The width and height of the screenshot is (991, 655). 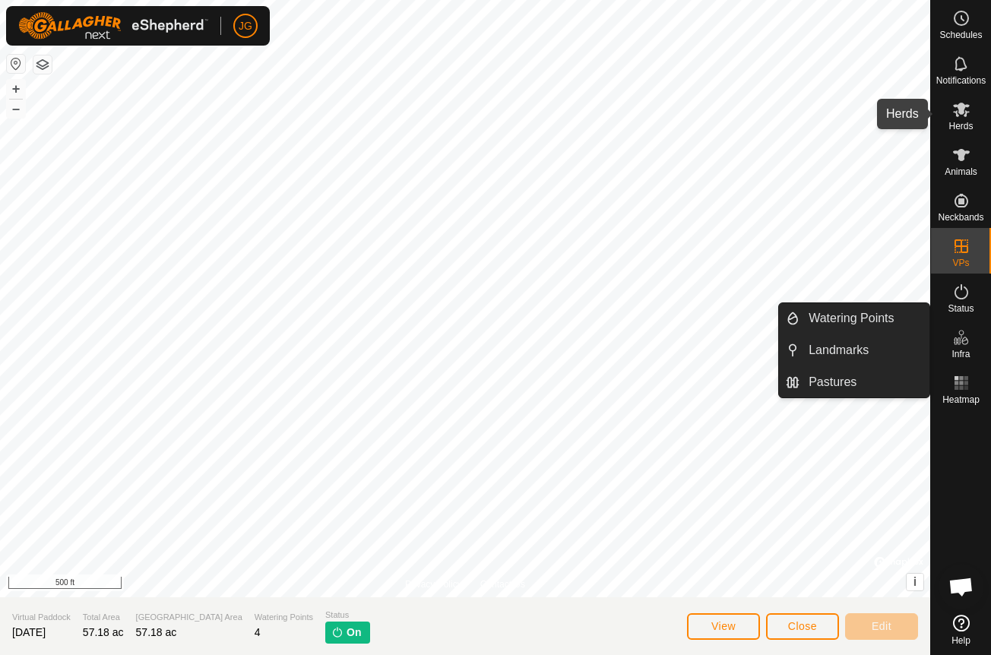 What do you see at coordinates (882, 626) in the screenshot?
I see `span: Edit` at bounding box center [882, 626].